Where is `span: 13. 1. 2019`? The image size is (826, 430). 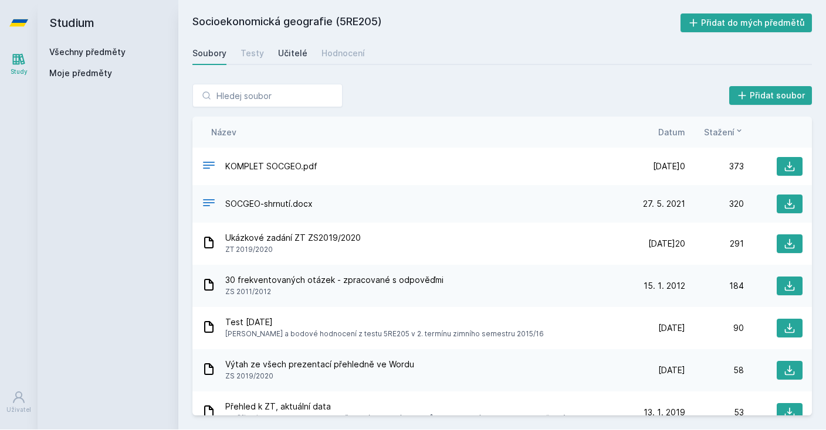 span: 13. 1. 2019 is located at coordinates (664, 413).